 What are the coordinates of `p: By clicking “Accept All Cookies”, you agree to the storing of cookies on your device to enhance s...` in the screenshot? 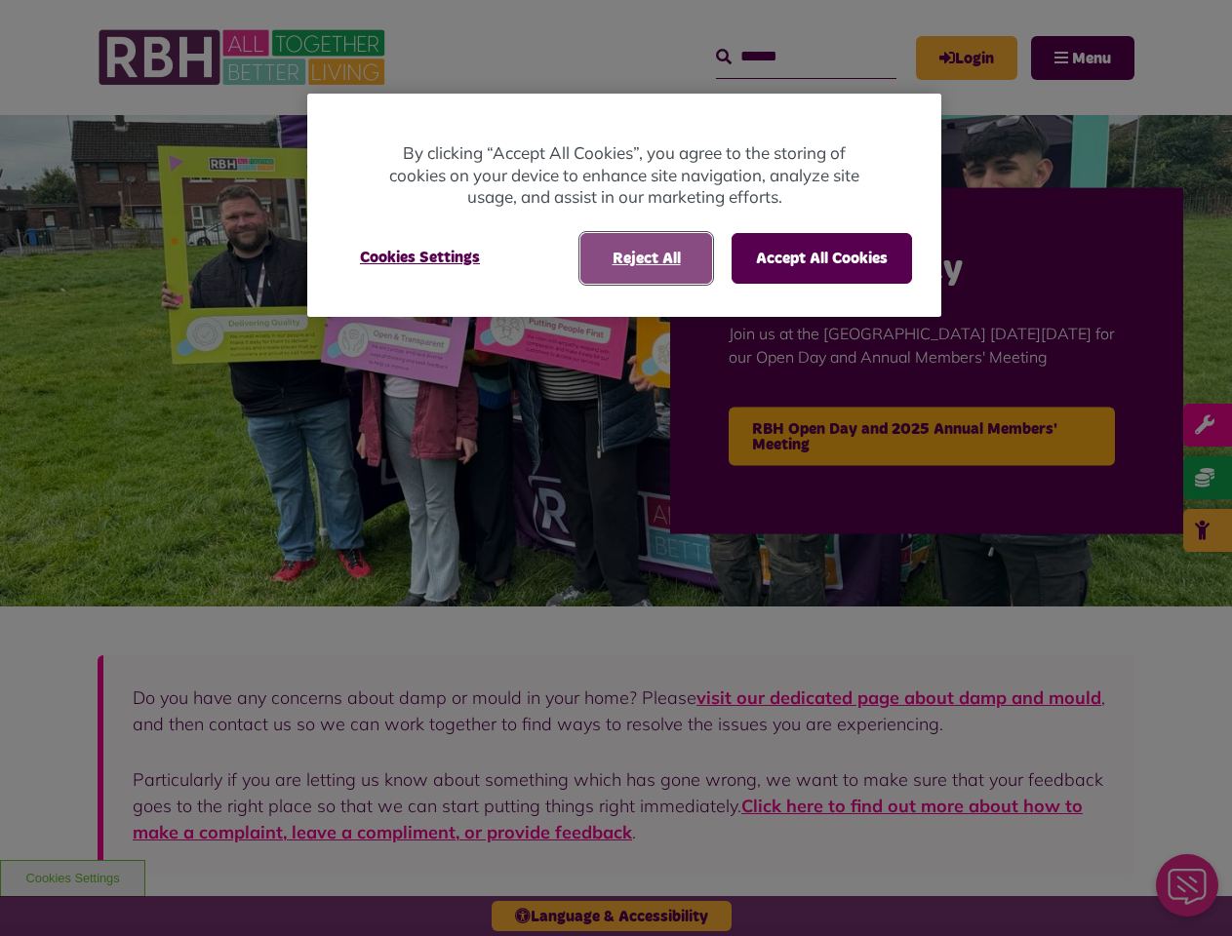 It's located at (624, 176).